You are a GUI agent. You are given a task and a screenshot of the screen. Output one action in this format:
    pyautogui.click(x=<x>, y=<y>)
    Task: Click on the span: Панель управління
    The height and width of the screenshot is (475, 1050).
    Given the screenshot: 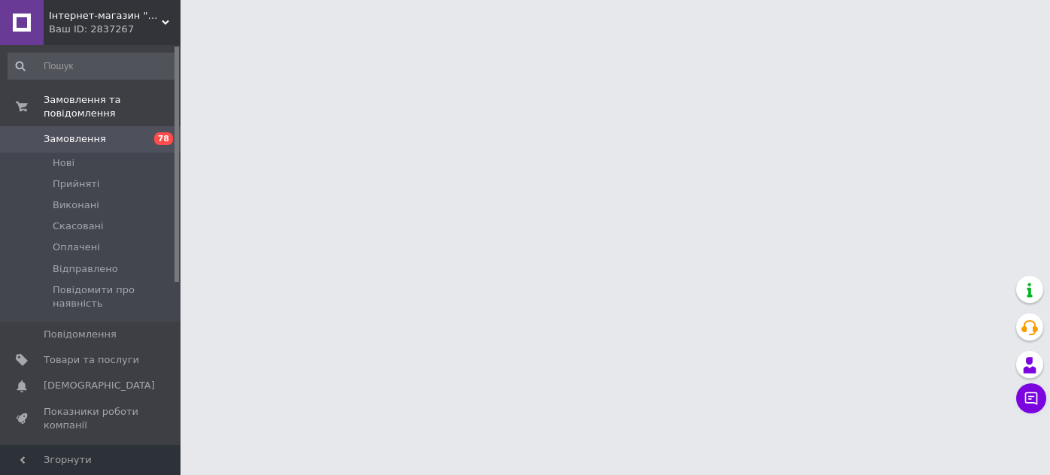 What is the action you would take?
    pyautogui.click(x=91, y=458)
    